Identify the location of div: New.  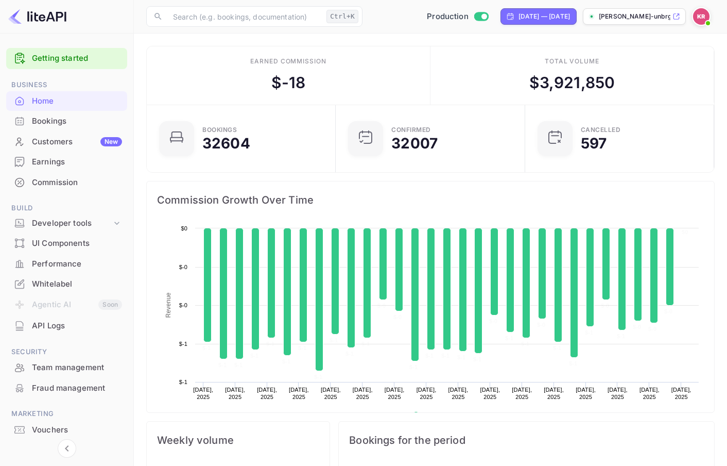
(111, 142).